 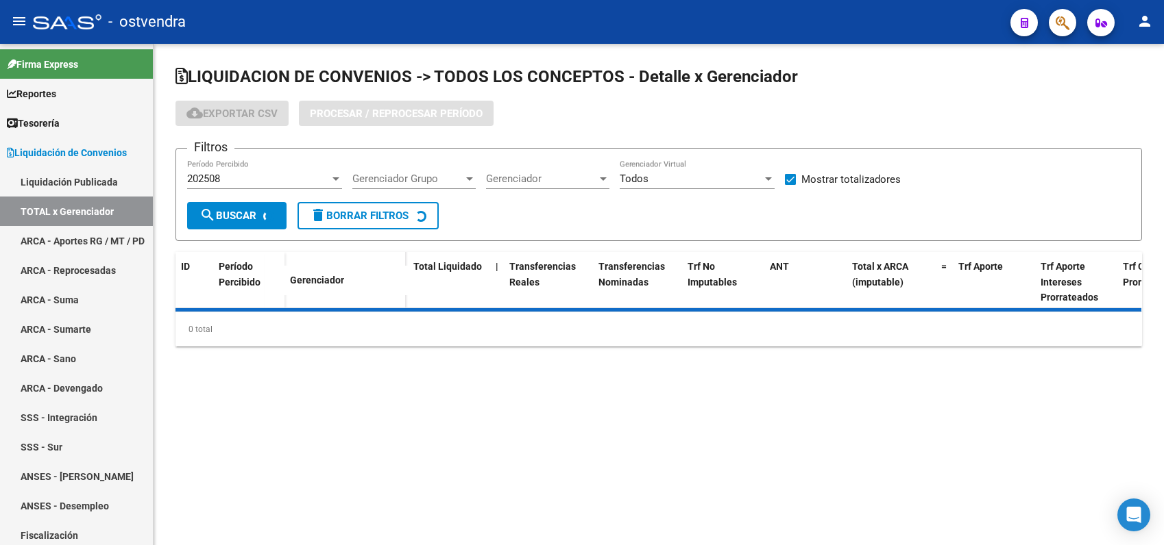 What do you see at coordinates (147, 22) in the screenshot?
I see `span: - ostvendra` at bounding box center [147, 22].